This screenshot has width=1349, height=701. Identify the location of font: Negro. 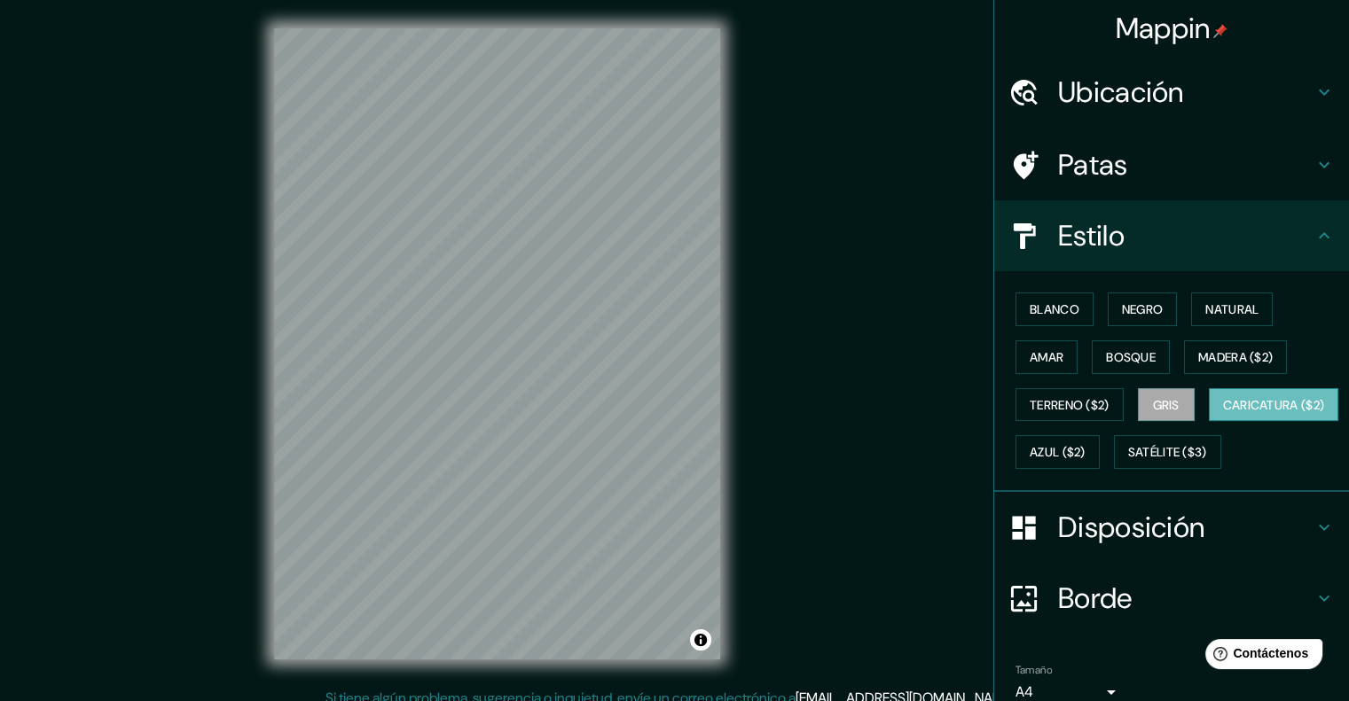
(1142, 309).